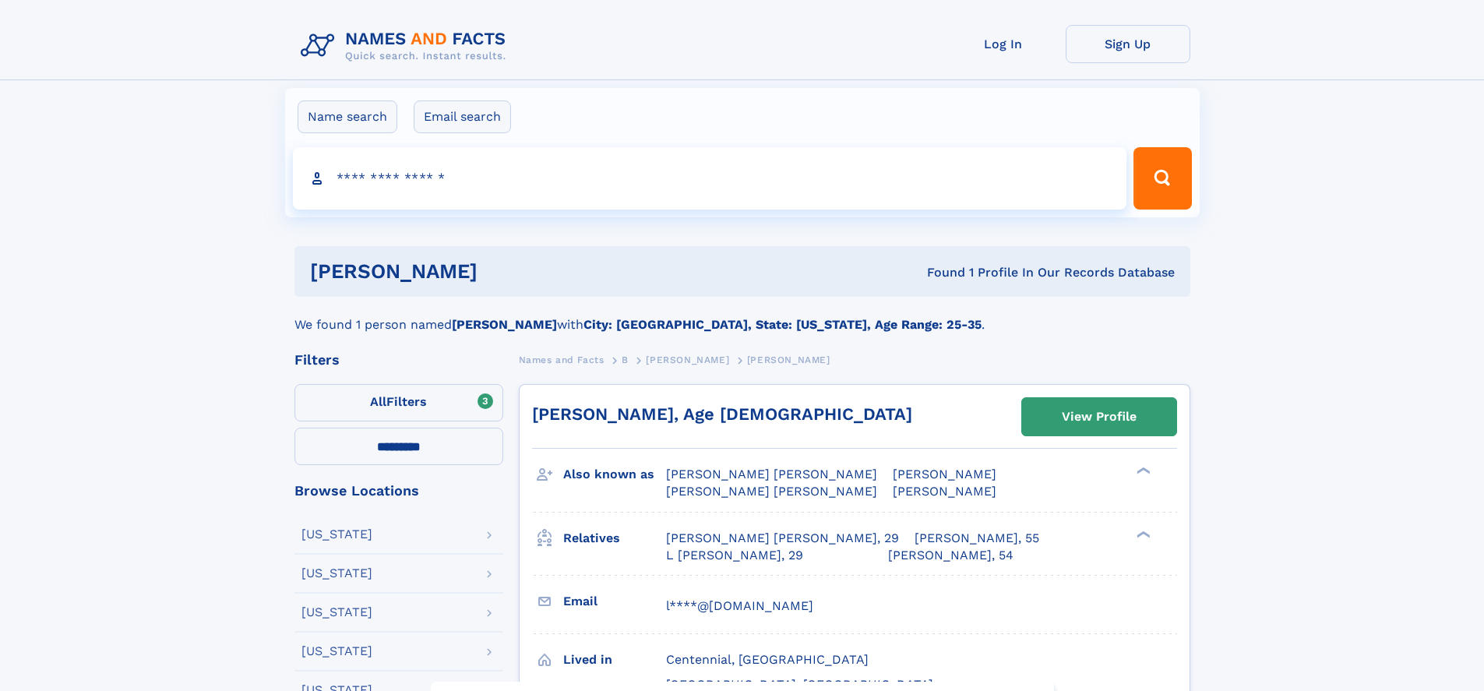  What do you see at coordinates (1099, 417) in the screenshot?
I see `div: View Profile` at bounding box center [1099, 417].